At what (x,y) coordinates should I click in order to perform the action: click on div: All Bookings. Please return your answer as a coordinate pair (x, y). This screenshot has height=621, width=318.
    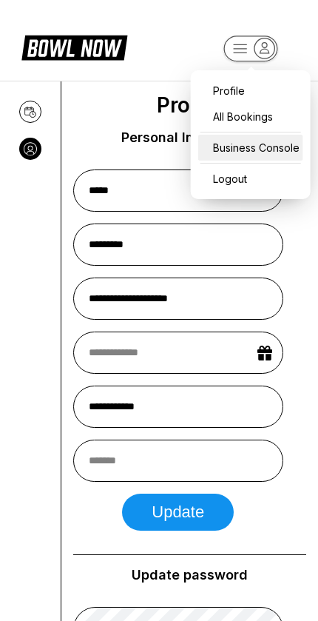
    Looking at the image, I should click on (251, 116).